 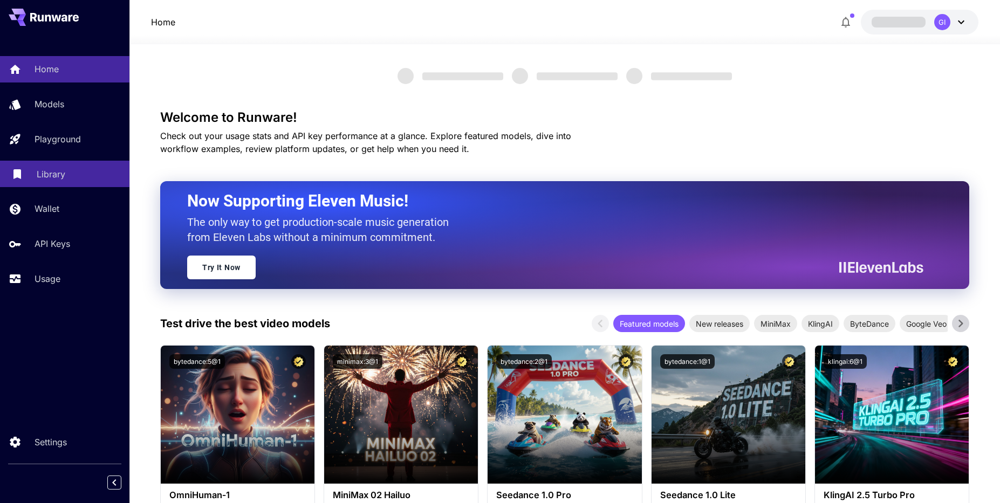 I want to click on div: MiniMax, so click(x=776, y=324).